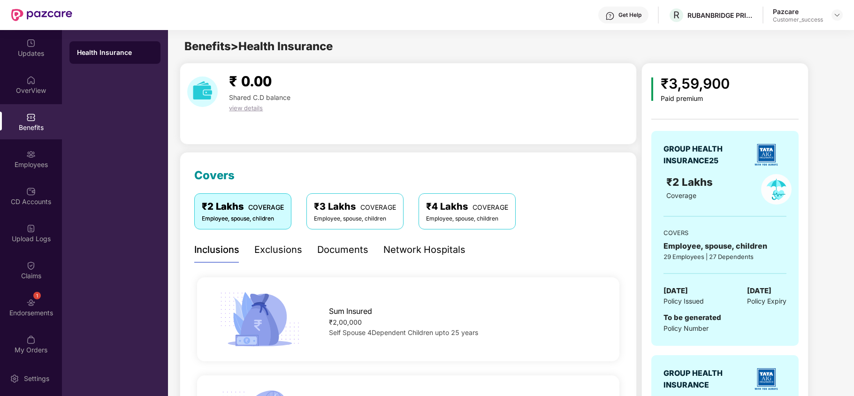 The image size is (854, 396). Describe the element at coordinates (695, 84) in the screenshot. I see `div: ₹3,59,900` at that location.